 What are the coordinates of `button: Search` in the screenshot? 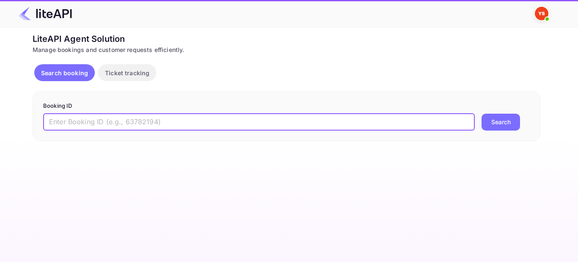 It's located at (501, 122).